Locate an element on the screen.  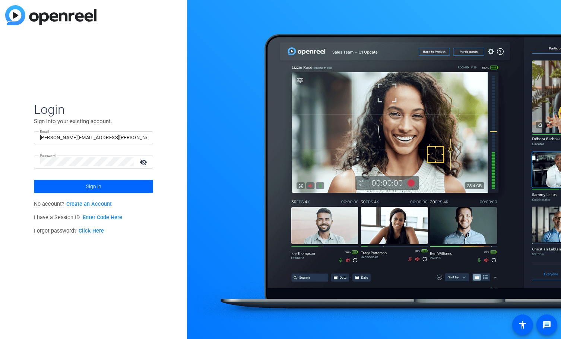
mat-icon: accessibility is located at coordinates (523, 325).